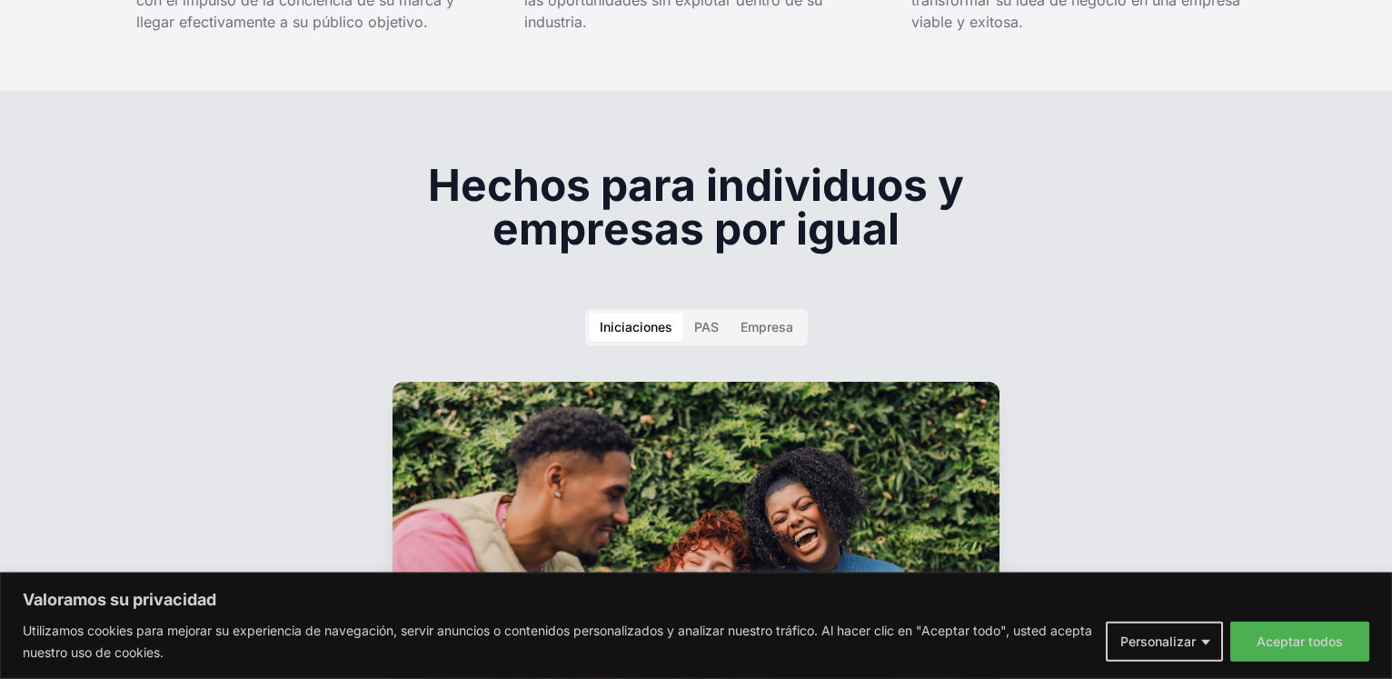  What do you see at coordinates (636, 327) in the screenshot?
I see `div: Iniciaciones` at bounding box center [636, 327].